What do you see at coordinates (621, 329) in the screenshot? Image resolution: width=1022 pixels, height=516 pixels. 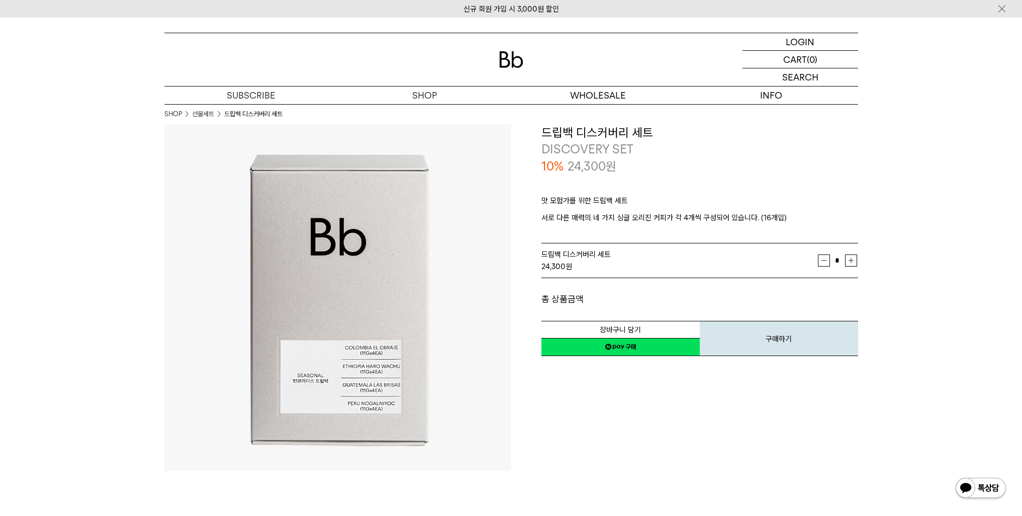 I see `button: 장바구니 담기` at bounding box center [621, 329].